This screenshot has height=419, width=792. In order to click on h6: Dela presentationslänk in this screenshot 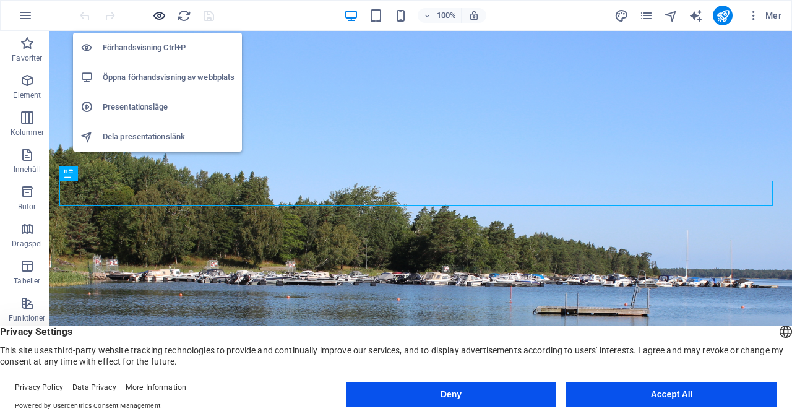, I will do `click(168, 137)`.